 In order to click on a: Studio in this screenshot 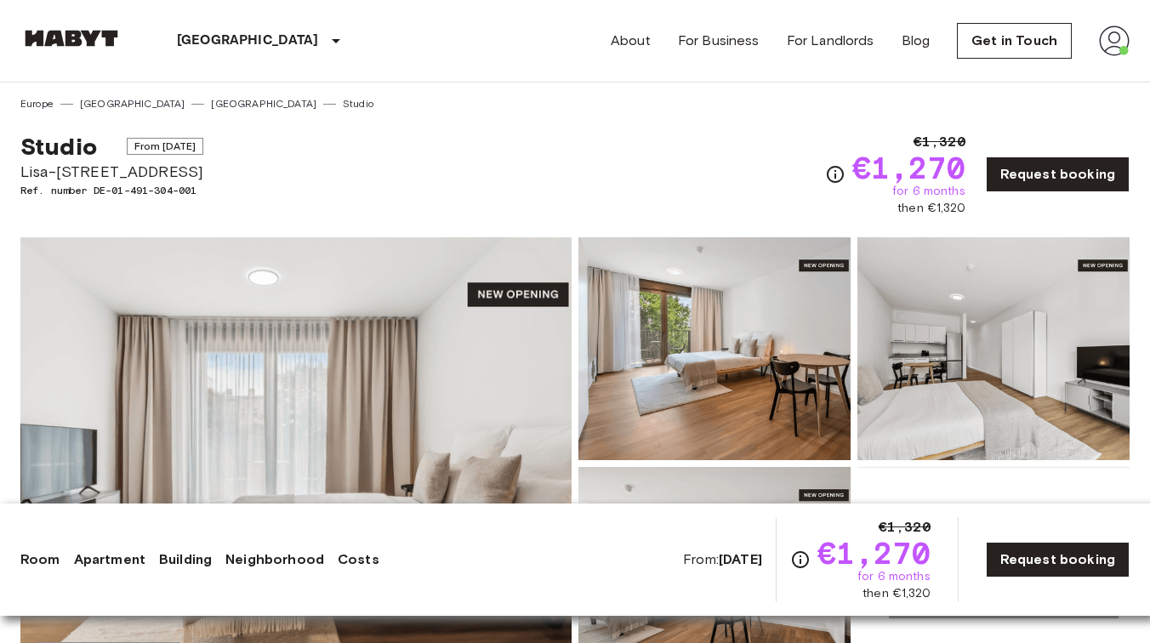, I will do `click(358, 104)`.